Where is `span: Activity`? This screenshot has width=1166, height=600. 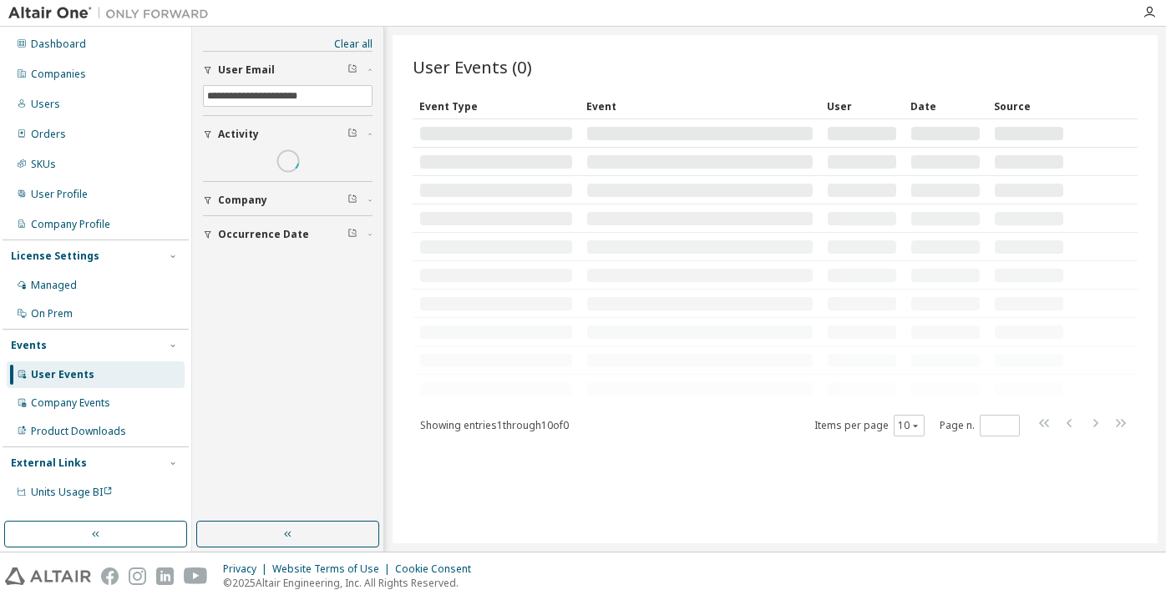 span: Activity is located at coordinates (238, 134).